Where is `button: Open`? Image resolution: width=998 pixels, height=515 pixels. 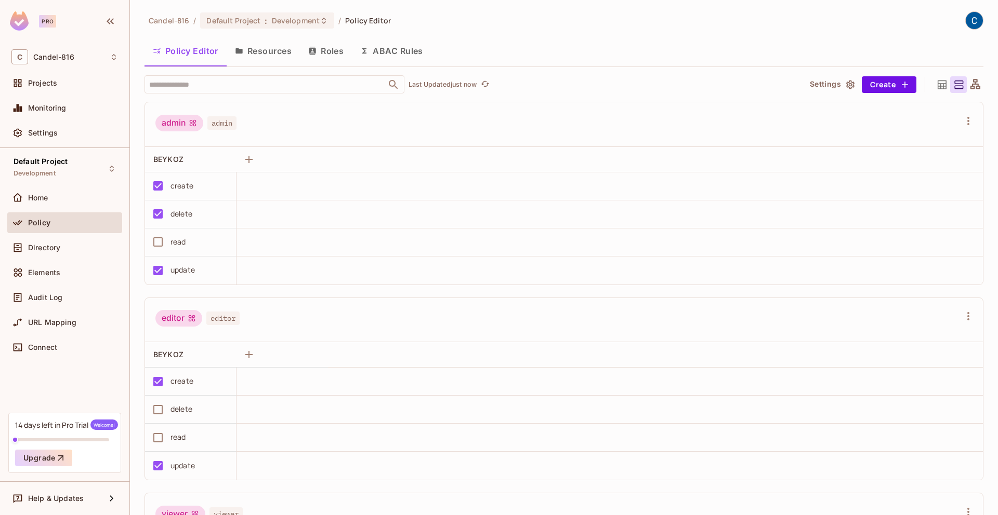
button: Open is located at coordinates (393, 85).